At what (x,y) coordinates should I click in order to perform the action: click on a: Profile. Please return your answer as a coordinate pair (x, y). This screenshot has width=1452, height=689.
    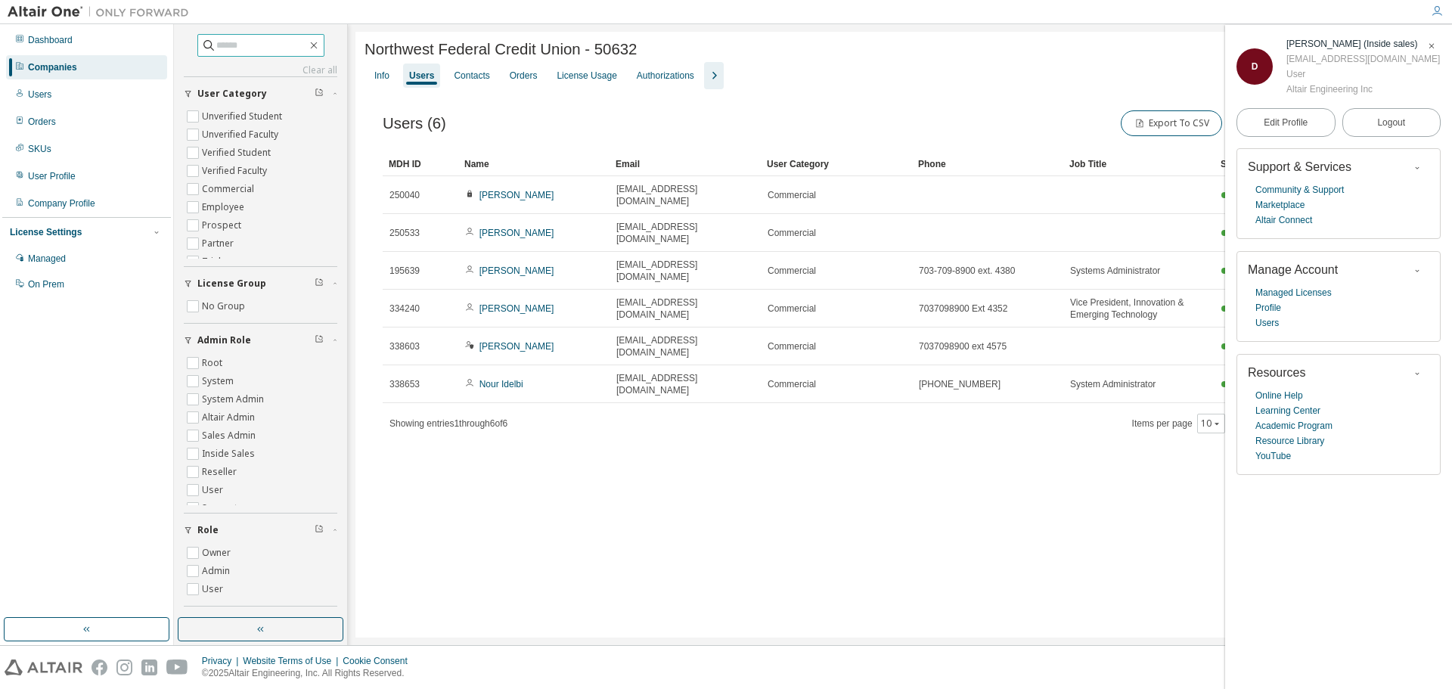
    Looking at the image, I should click on (1268, 308).